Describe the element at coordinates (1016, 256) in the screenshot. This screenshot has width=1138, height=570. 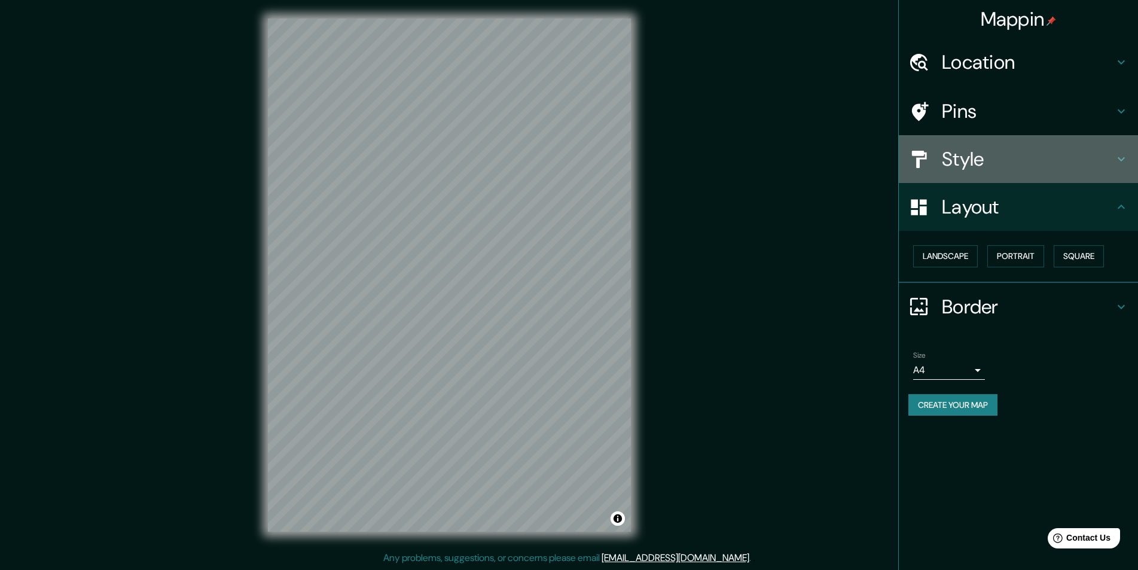
I see `button: Portrait` at that location.